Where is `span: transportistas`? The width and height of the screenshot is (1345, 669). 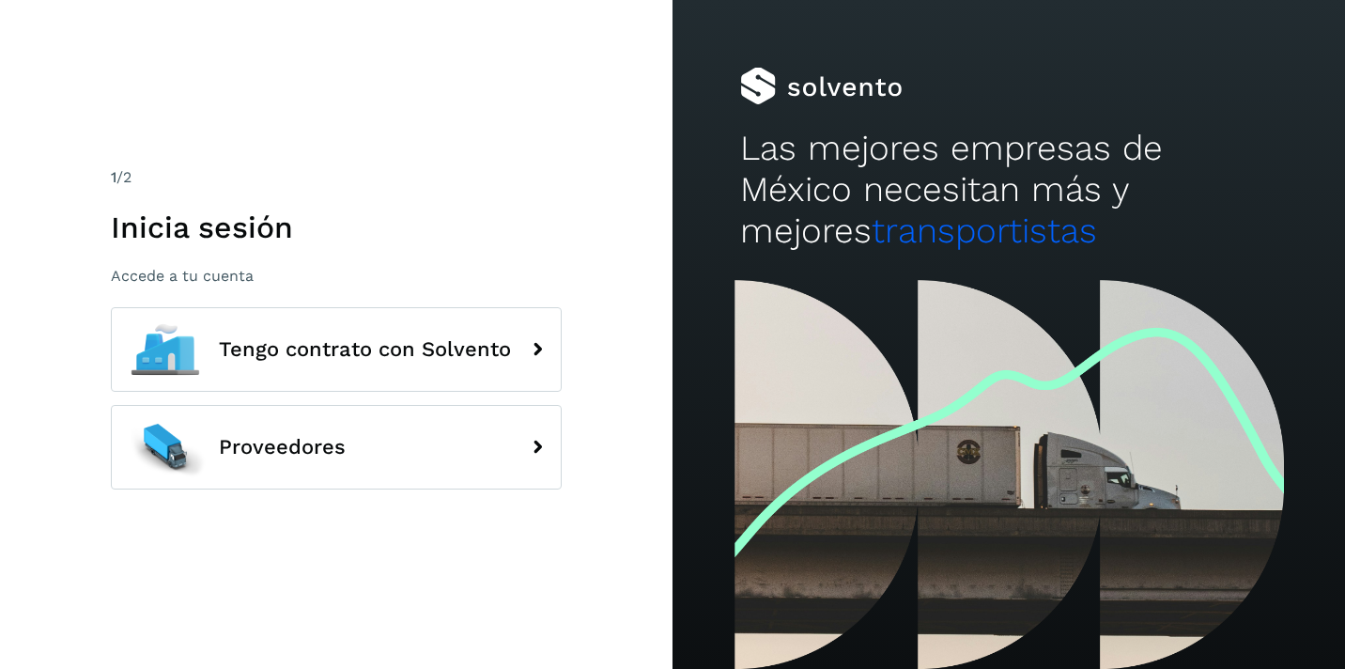 span: transportistas is located at coordinates (984, 230).